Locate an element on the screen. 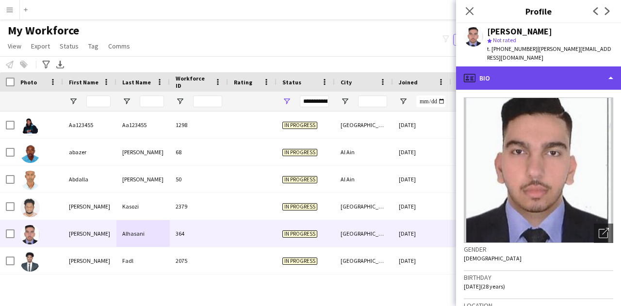 Image resolution: width=621 pixels, height=306 pixels. div: Kasozi is located at coordinates (143, 206).